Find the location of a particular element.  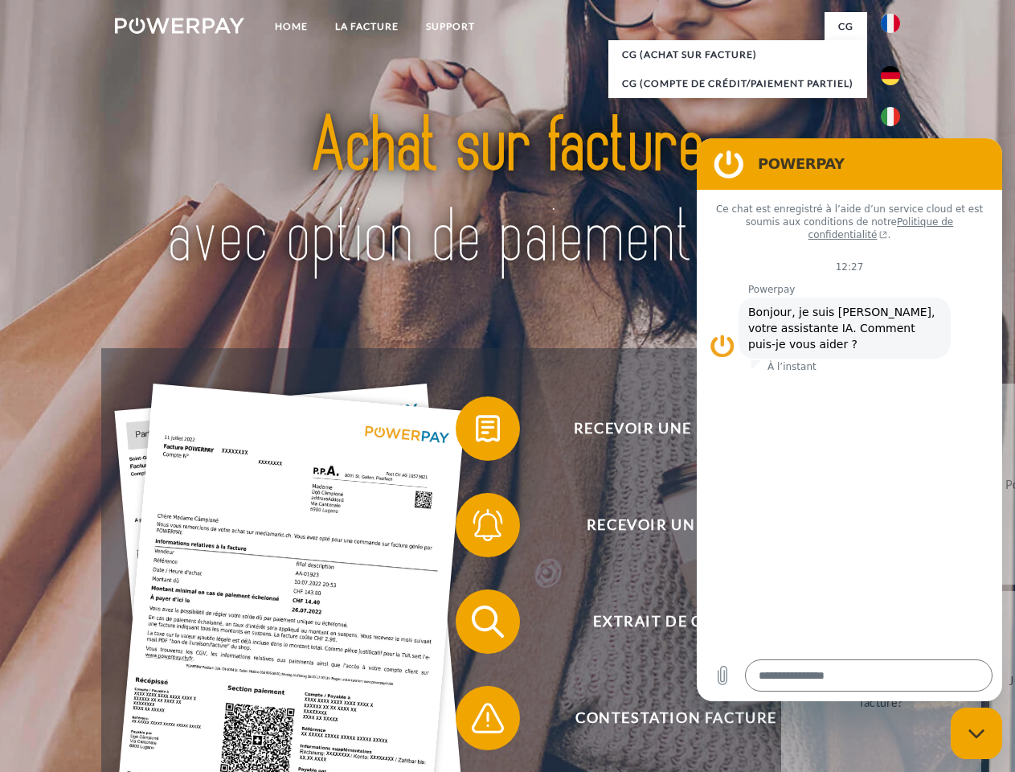

button: Contestation Facture is located at coordinates (665, 718).